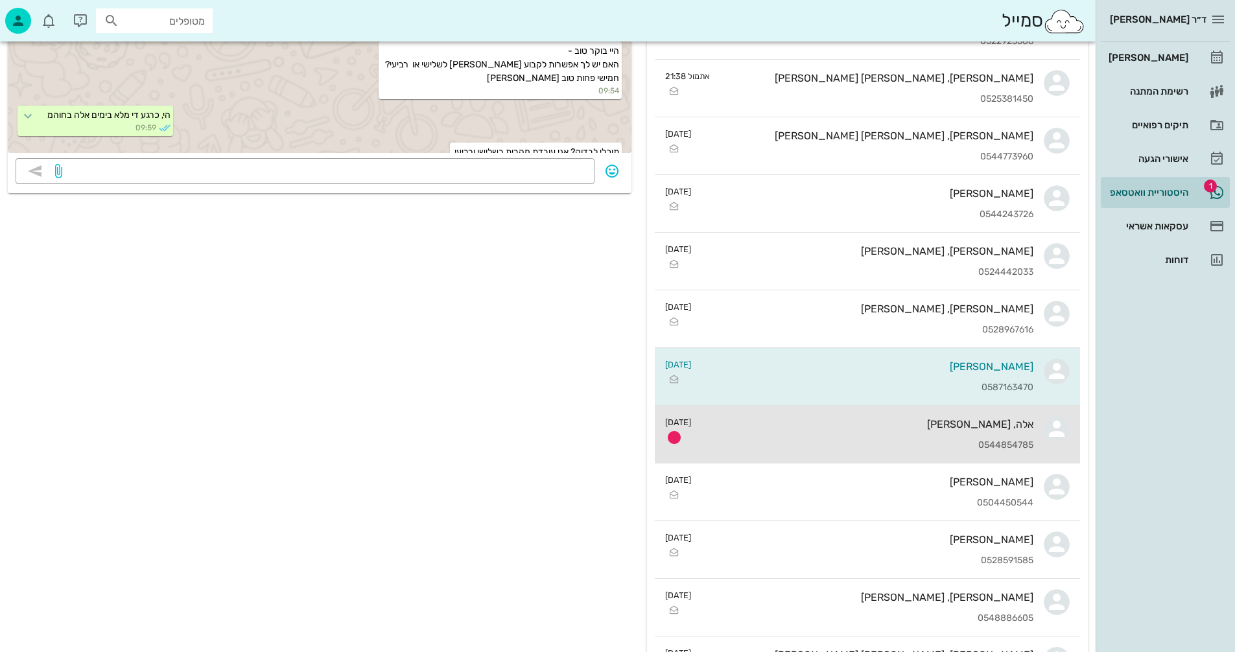 This screenshot has height=652, width=1235. I want to click on span: הי, כרגע די מלא בימים אלה בחוהמ, so click(109, 115).